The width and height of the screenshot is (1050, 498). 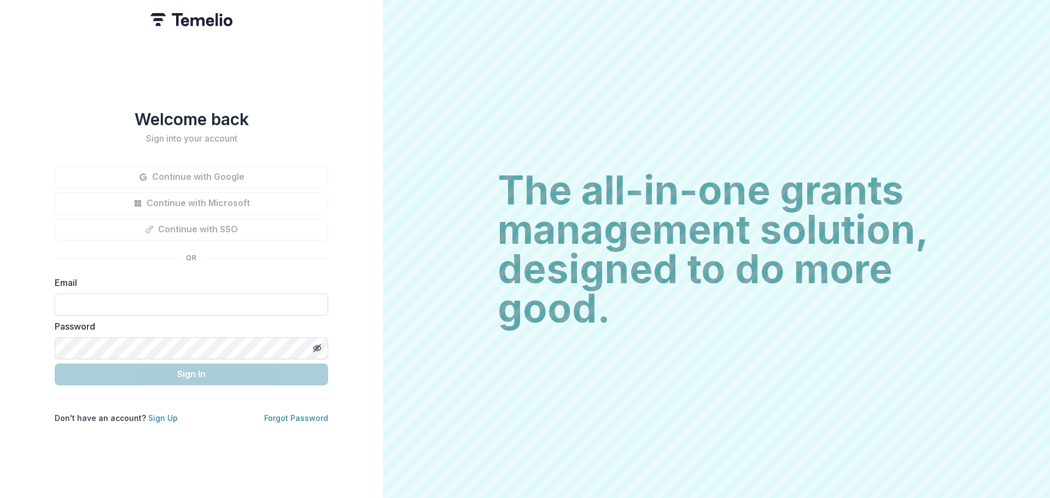 I want to click on p: Don't have an account?, so click(x=116, y=418).